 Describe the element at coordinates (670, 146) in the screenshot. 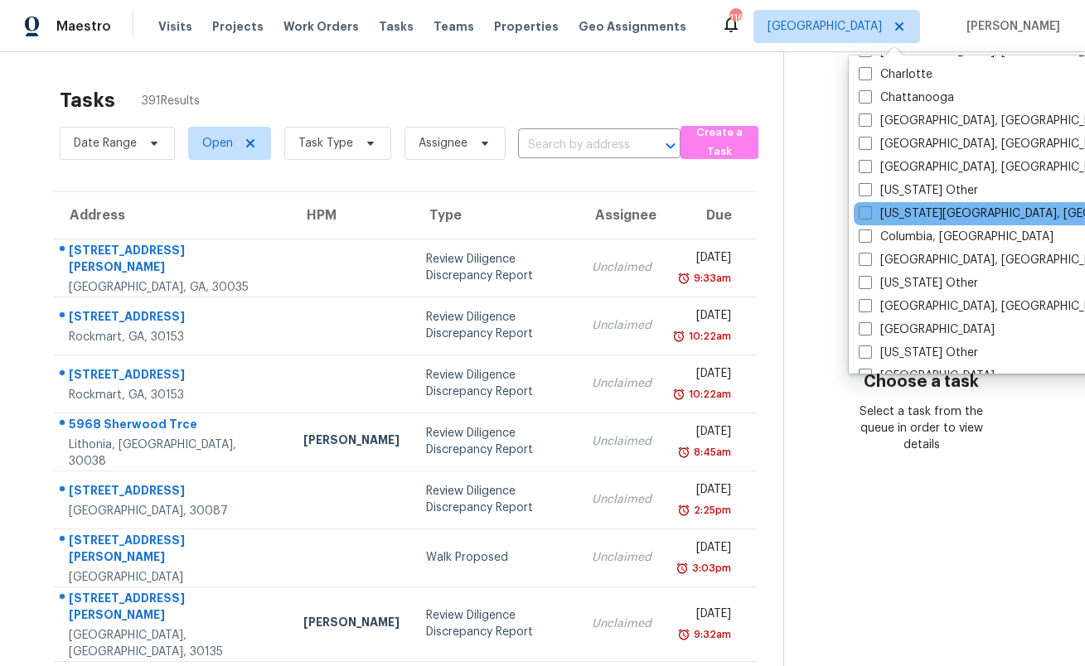

I see `button: Open` at that location.